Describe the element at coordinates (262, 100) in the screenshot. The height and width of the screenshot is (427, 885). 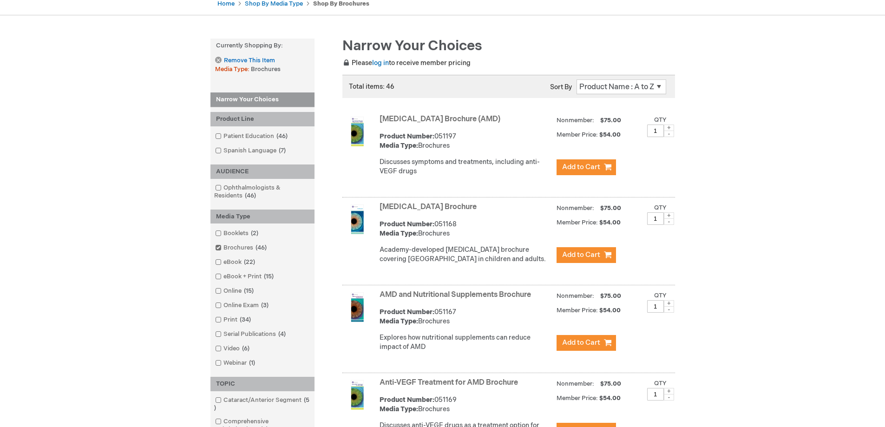
I see `strong: Narrow Your Choices` at that location.